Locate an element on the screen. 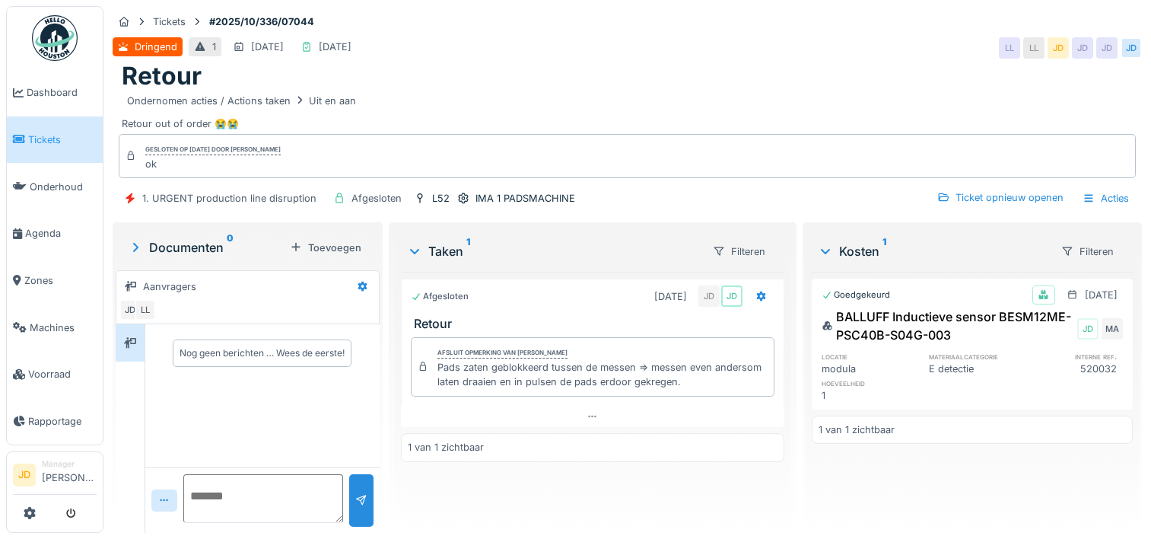 Image resolution: width=1151 pixels, height=539 pixels. strong: #2025/10/336/07044 is located at coordinates (262, 21).